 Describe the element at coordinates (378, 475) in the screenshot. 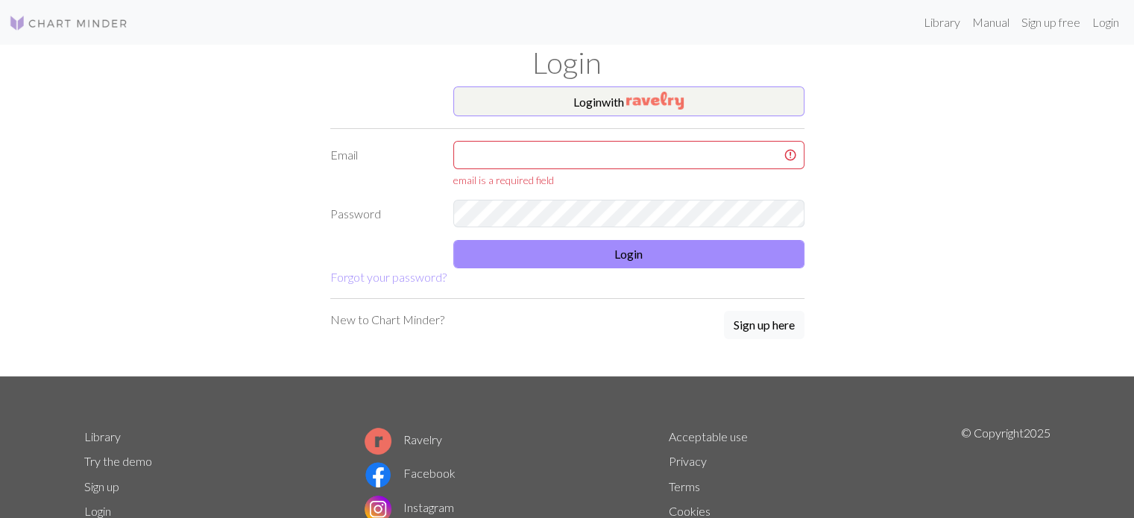

I see `img: Facebook logo` at that location.